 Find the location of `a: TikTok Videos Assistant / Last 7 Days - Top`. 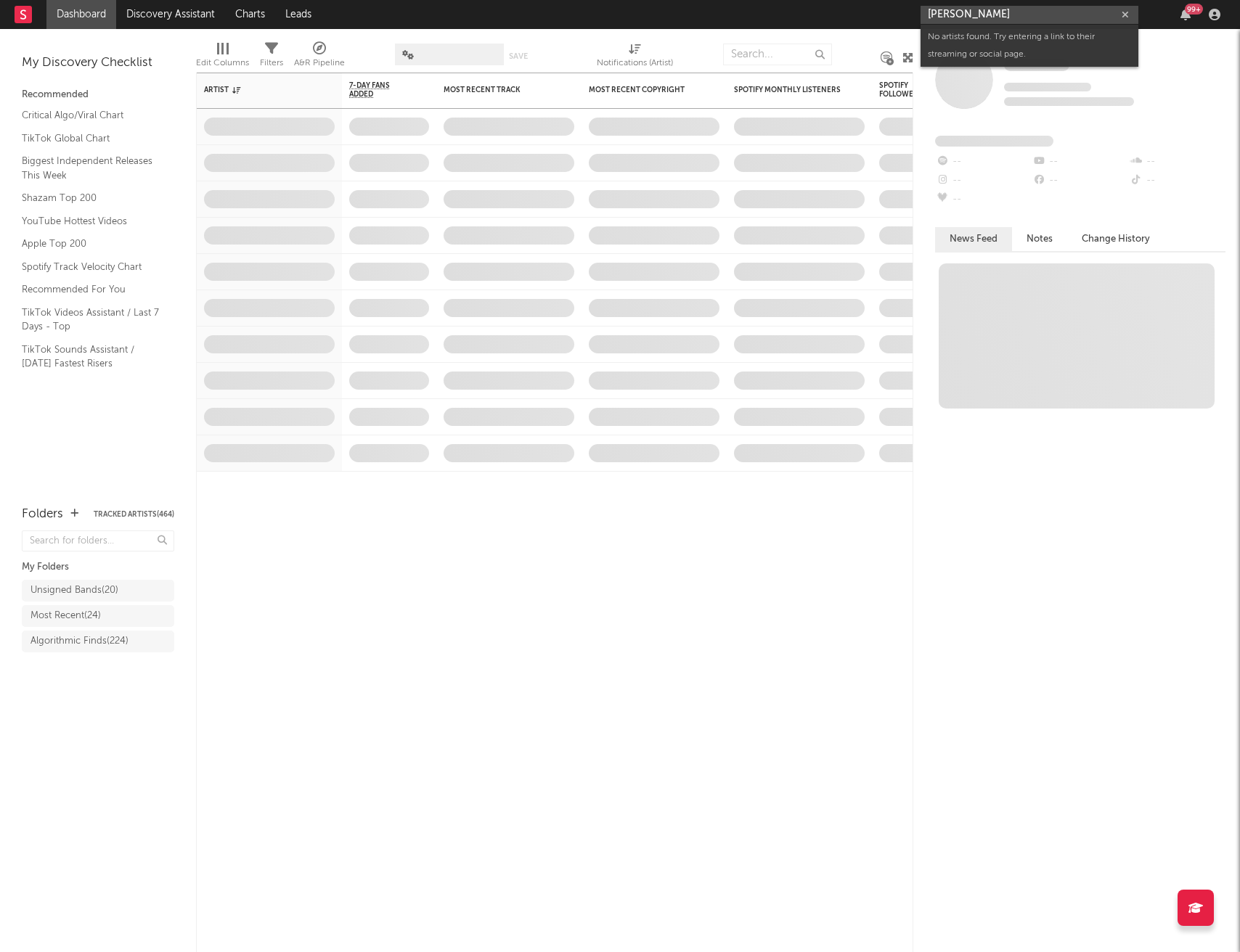

a: TikTok Videos Assistant / Last 7 Days - Top is located at coordinates (91, 319).